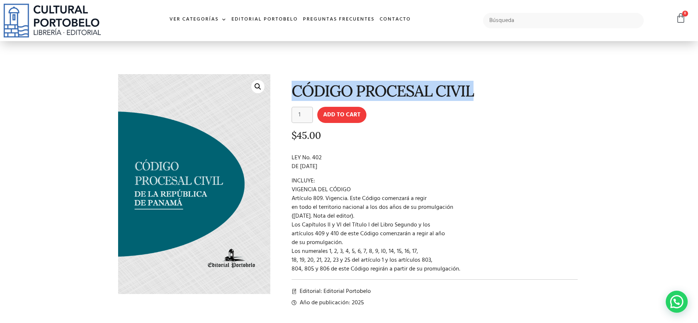 Image resolution: width=698 pixels, height=323 pixels. What do you see at coordinates (686, 14) in the screenshot?
I see `span: 0` at bounding box center [686, 14].